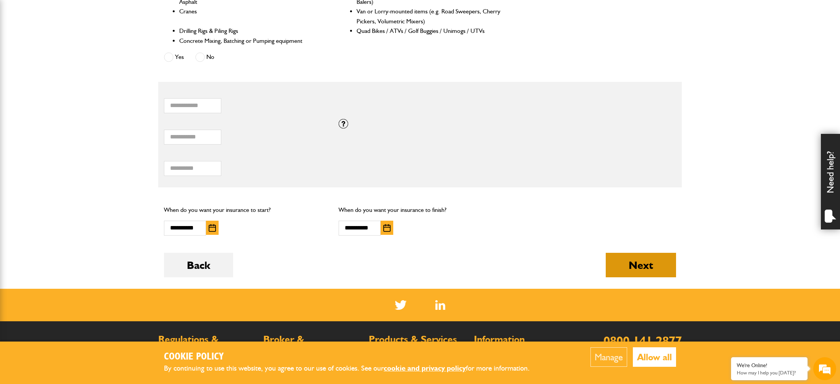  I want to click on div: Need help?, so click(831, 182).